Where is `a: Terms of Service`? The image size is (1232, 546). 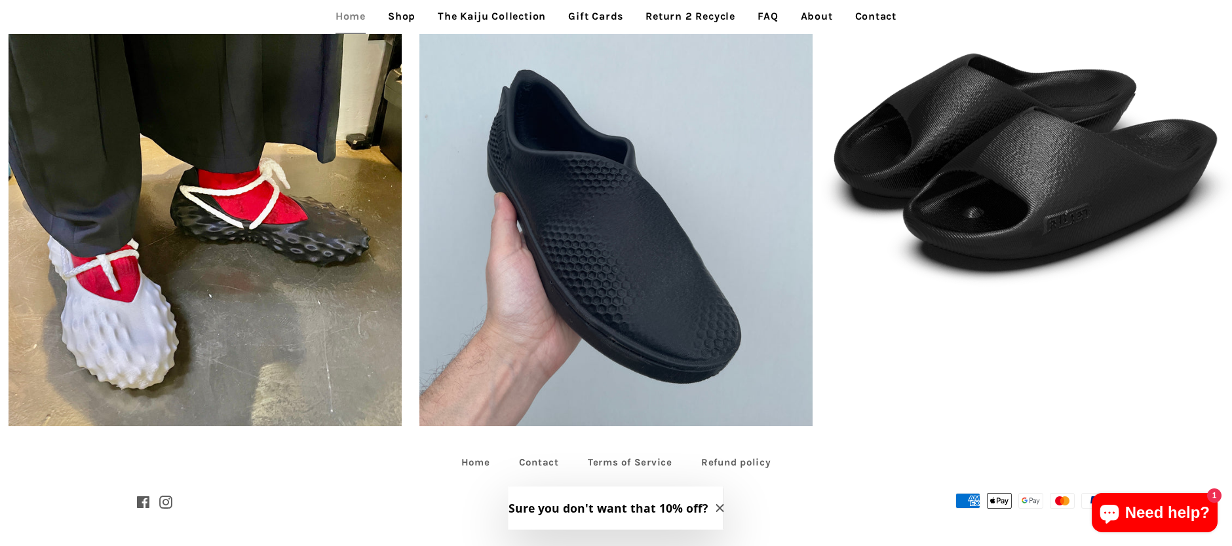 a: Terms of Service is located at coordinates (630, 462).